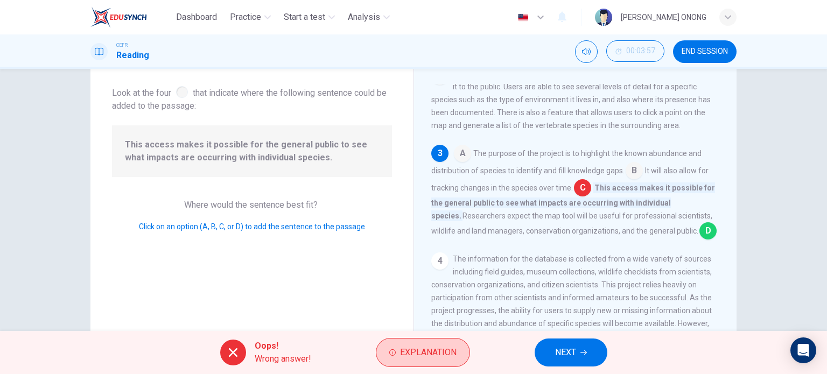 This screenshot has height=374, width=827. Describe the element at coordinates (572, 223) in the screenshot. I see `span: Researchers expect the map tool will be useful for professional scientists, wildlife and land man...` at that location.